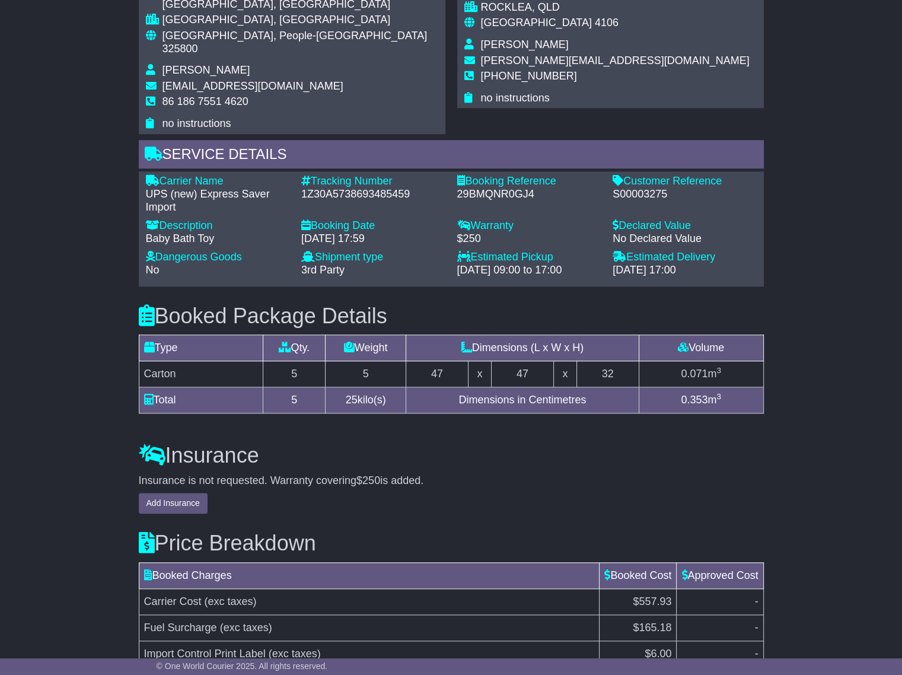 The image size is (902, 675). Describe the element at coordinates (218, 200) in the screenshot. I see `div: UPS (new) Express Saver Import` at that location.